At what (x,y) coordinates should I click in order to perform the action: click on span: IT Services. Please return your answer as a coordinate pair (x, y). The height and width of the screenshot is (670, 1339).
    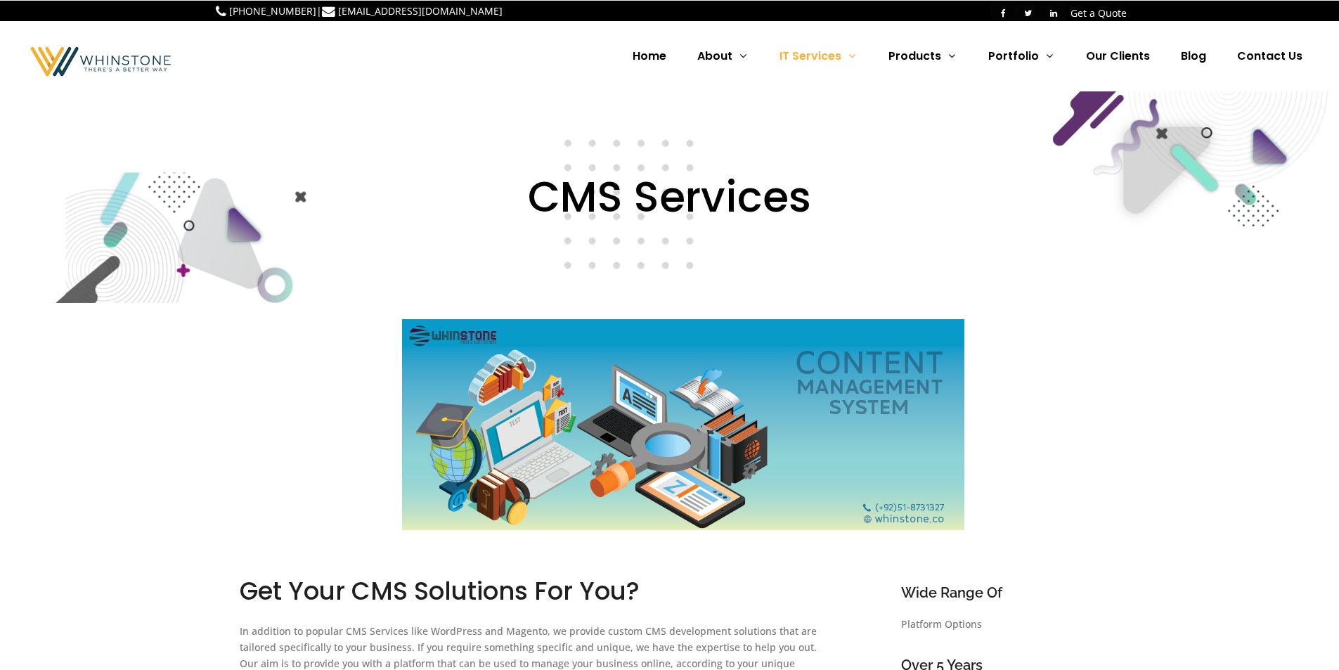
    Looking at the image, I should click on (810, 56).